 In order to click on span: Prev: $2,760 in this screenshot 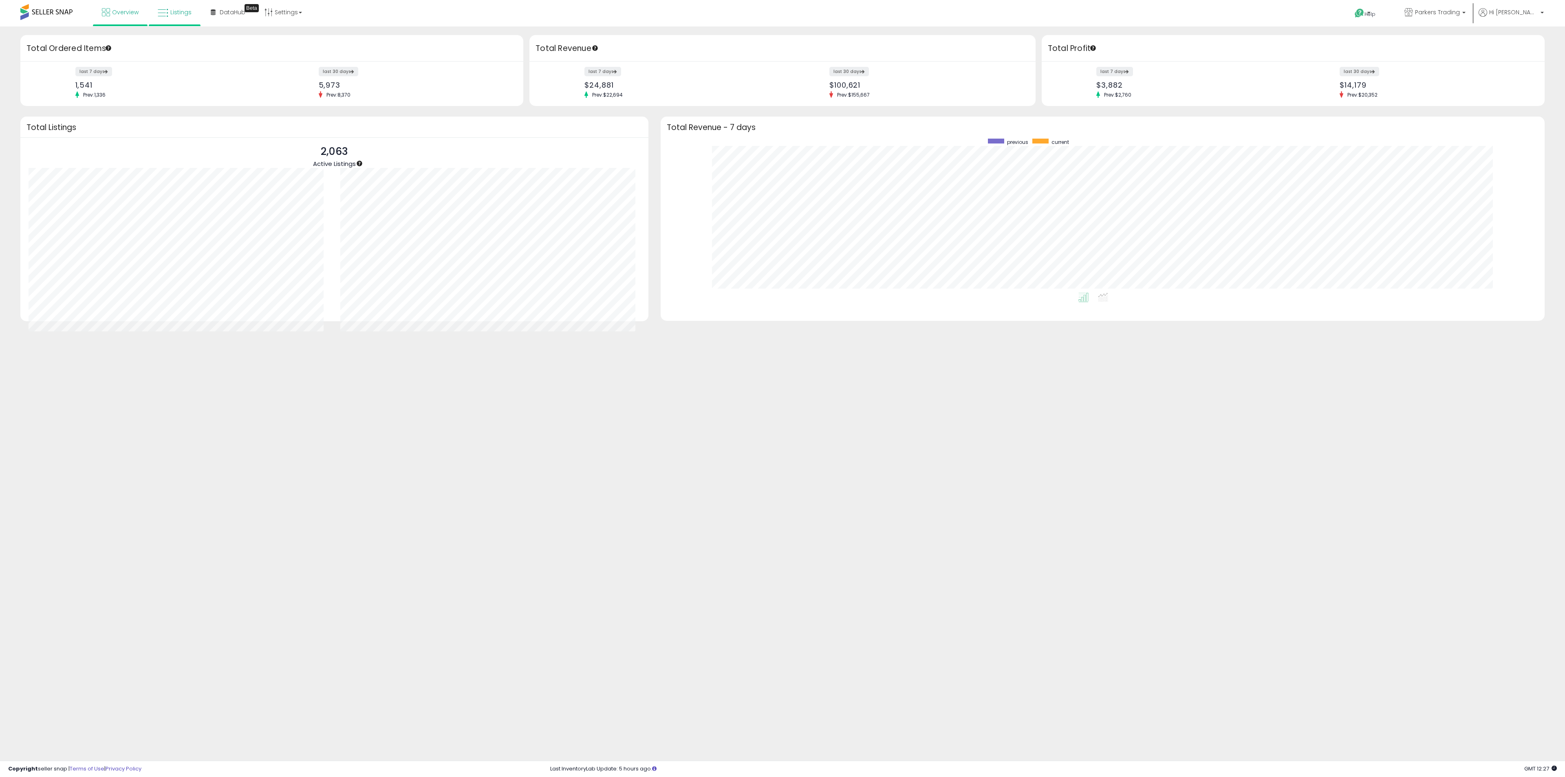, I will do `click(1118, 95)`.